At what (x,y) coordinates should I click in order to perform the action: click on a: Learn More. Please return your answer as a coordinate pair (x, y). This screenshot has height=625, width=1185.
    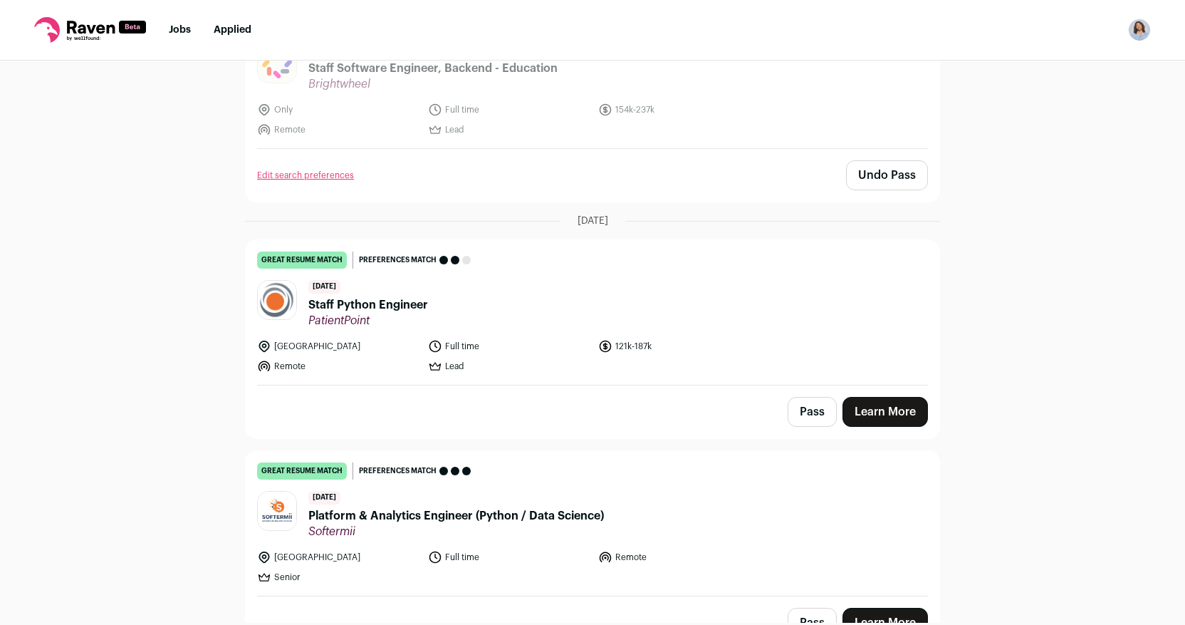
    Looking at the image, I should click on (885, 412).